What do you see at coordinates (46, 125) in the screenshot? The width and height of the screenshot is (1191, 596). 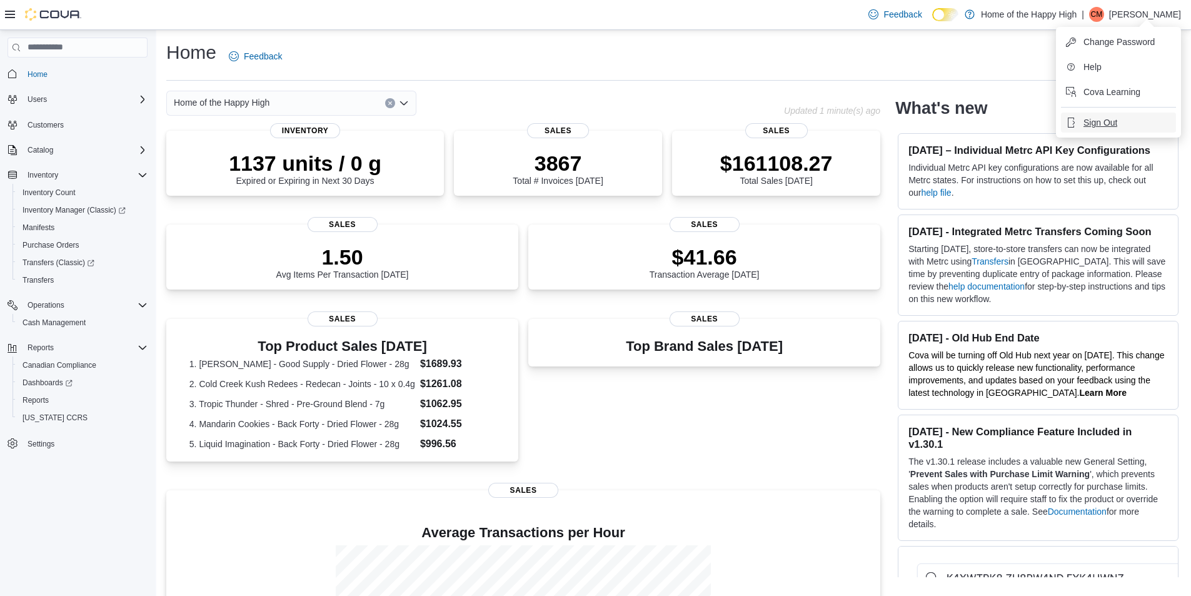 I see `a: Customers` at bounding box center [46, 125].